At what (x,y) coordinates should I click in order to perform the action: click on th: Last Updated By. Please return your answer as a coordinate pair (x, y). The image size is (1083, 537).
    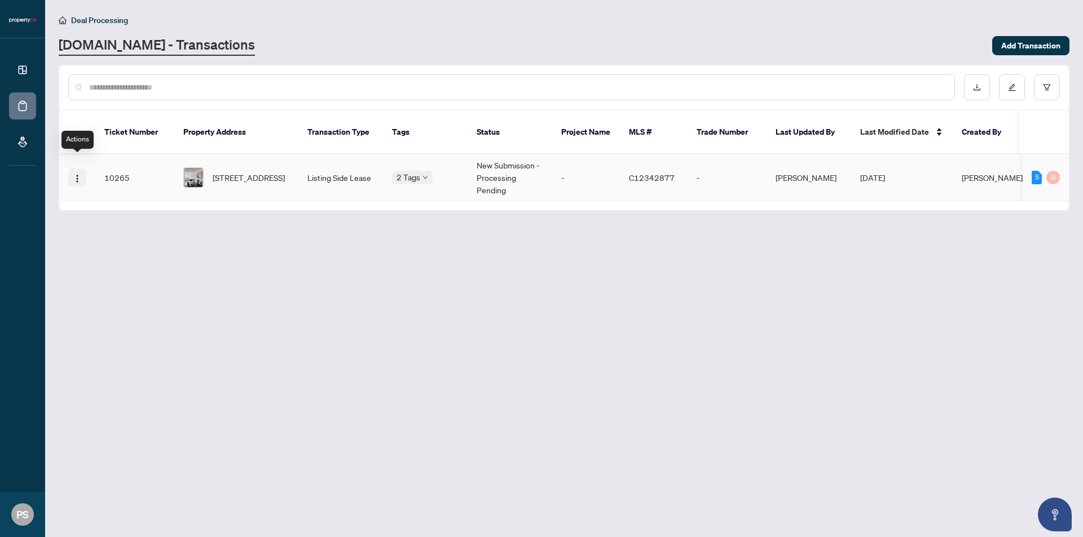
    Looking at the image, I should click on (809, 132).